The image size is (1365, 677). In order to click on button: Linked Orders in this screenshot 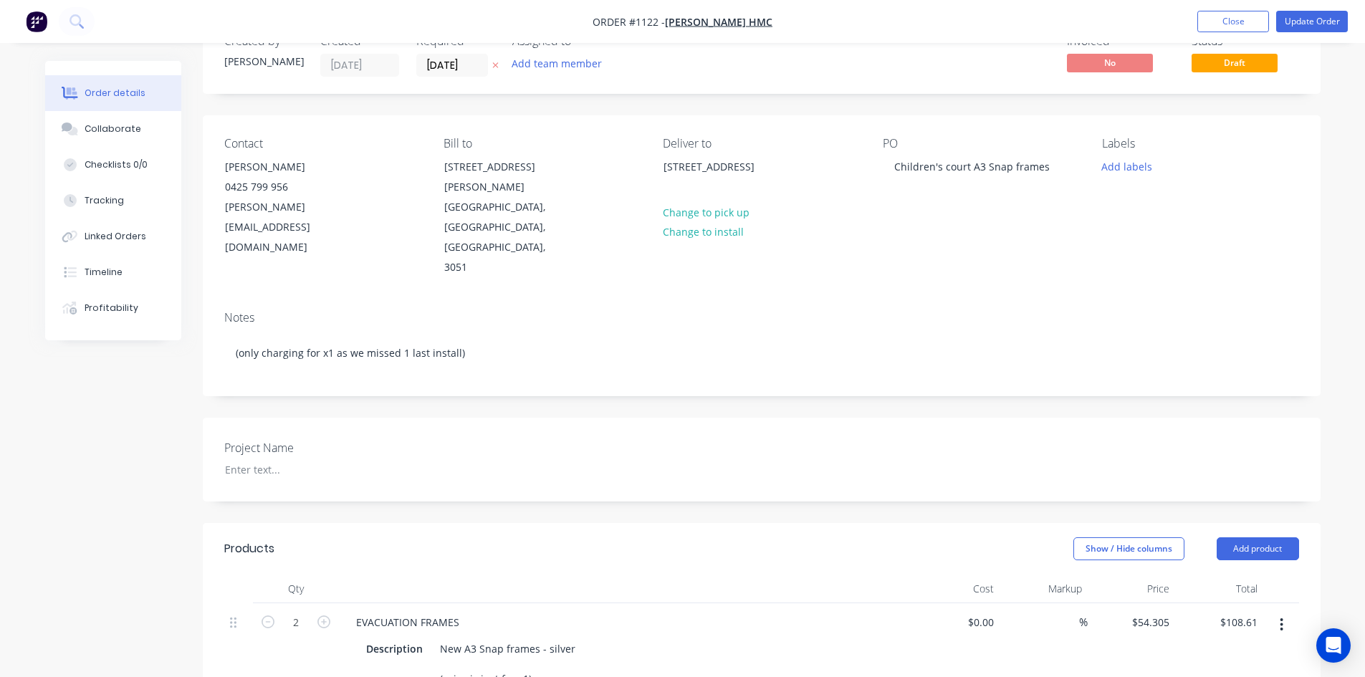, I will do `click(113, 236)`.